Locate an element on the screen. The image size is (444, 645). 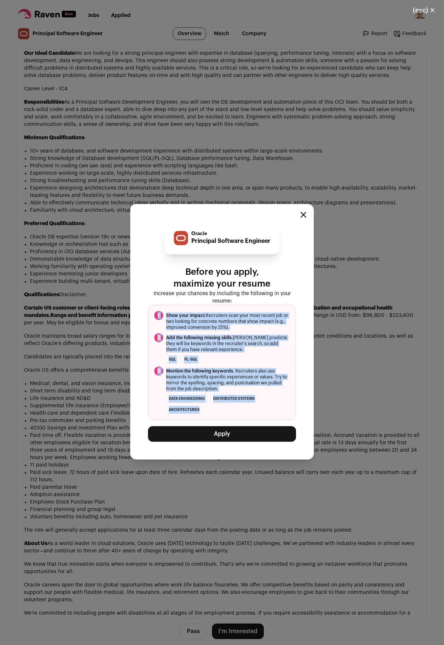
p: Principal Software Engineer is located at coordinates (231, 241).